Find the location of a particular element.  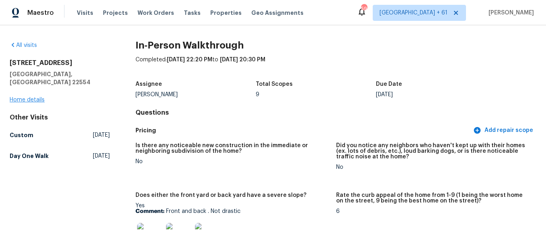

a: All visits is located at coordinates (23, 45).